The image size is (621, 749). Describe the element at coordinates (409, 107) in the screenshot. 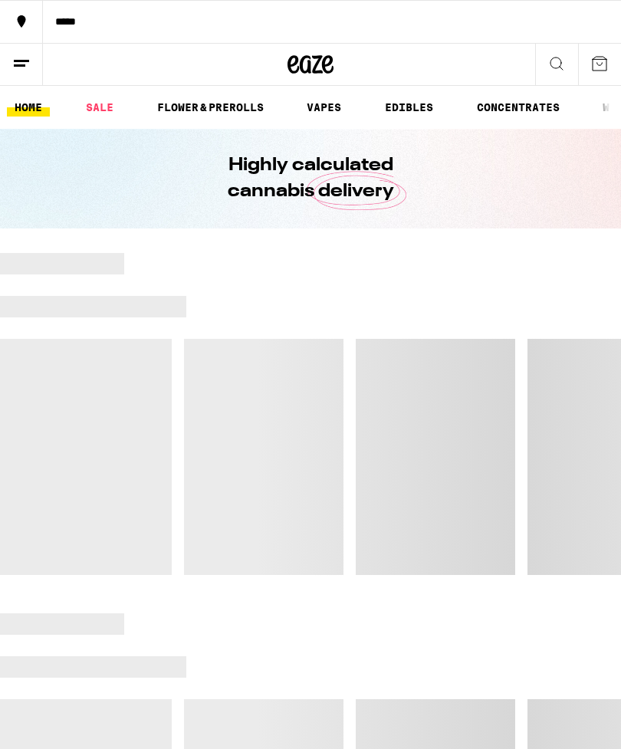

I see `a: EDIBLES` at that location.